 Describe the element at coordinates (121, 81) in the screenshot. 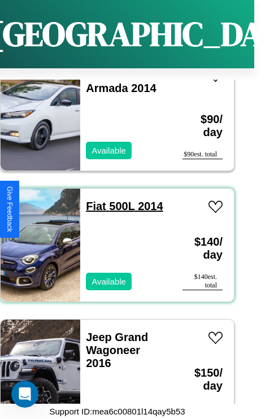

I see `a: Nissan Armada 2014` at that location.